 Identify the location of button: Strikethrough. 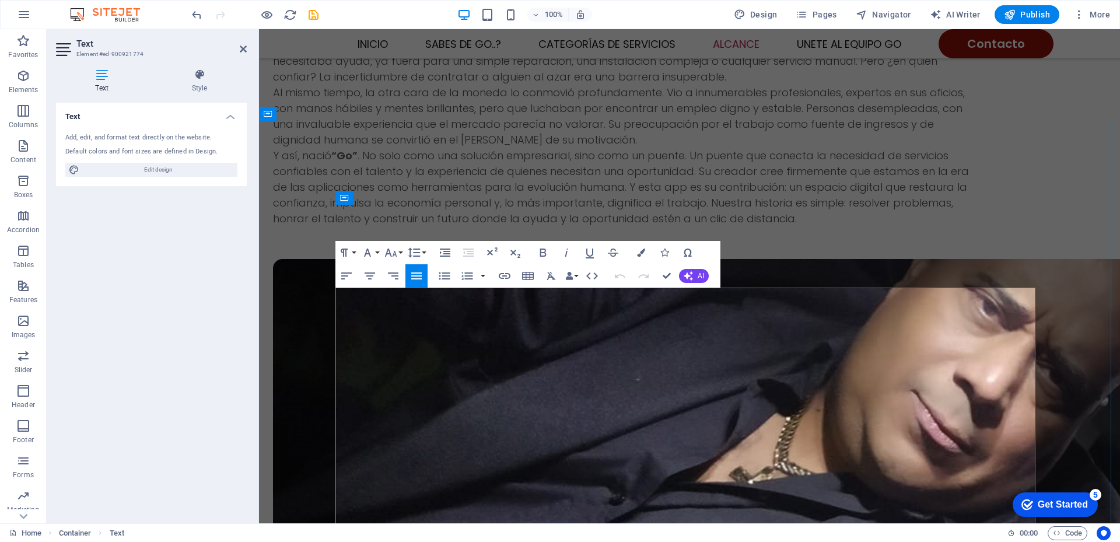
(613, 253).